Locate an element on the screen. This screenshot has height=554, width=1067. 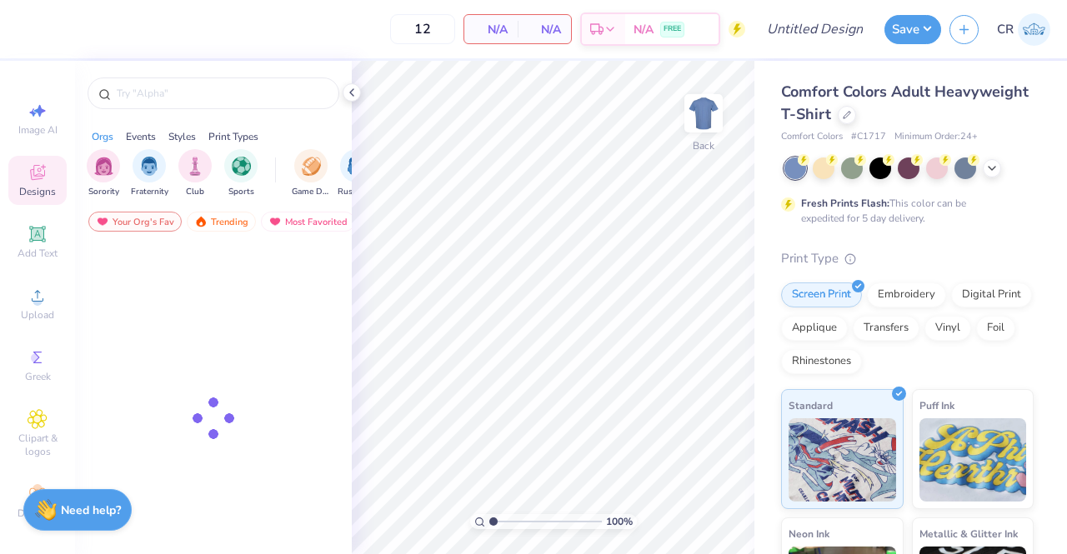
a: CR is located at coordinates (1024, 29).